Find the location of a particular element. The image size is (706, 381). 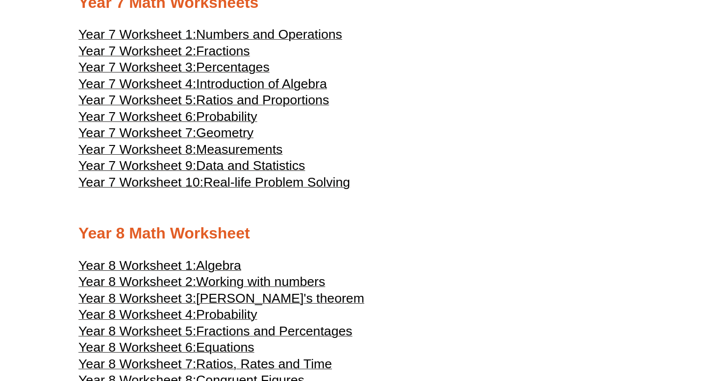

span: Fractions and Percentages is located at coordinates (274, 331).